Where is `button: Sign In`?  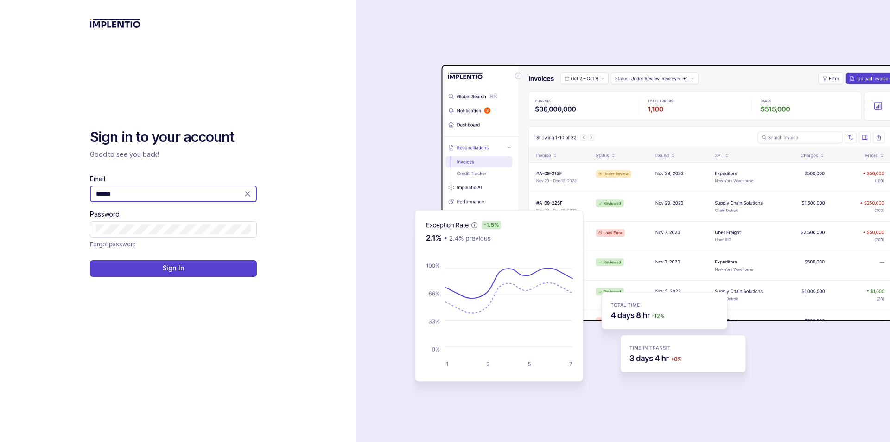
button: Sign In is located at coordinates (173, 268).